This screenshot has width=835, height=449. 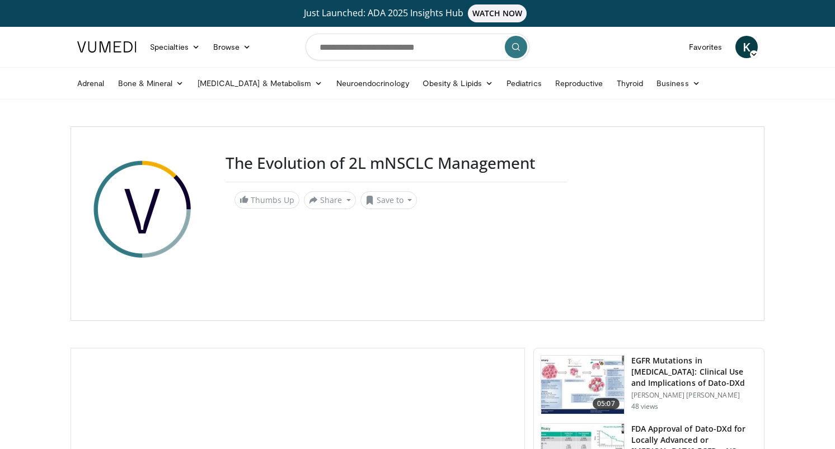 I want to click on button: Save to, so click(x=389, y=200).